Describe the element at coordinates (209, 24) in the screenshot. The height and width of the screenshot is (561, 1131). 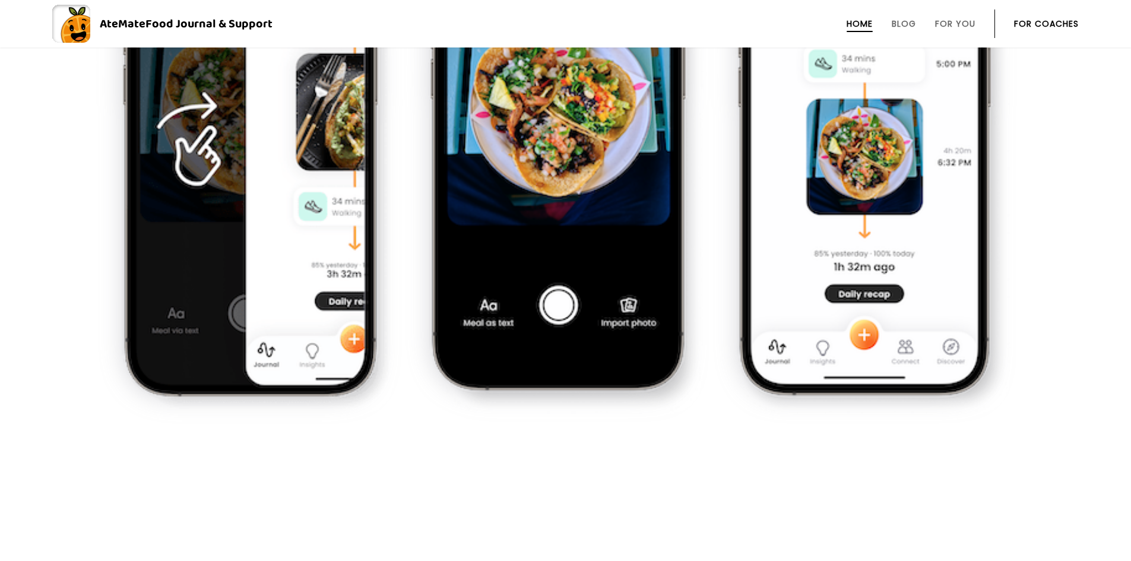
I see `span: Food Journal & Support` at that location.